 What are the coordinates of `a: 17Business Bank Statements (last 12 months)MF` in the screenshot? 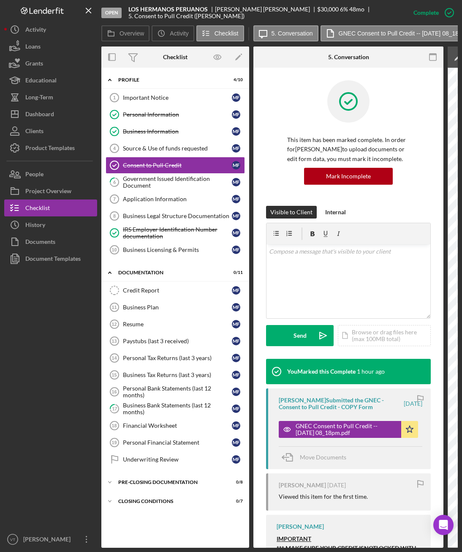 It's located at (175, 409).